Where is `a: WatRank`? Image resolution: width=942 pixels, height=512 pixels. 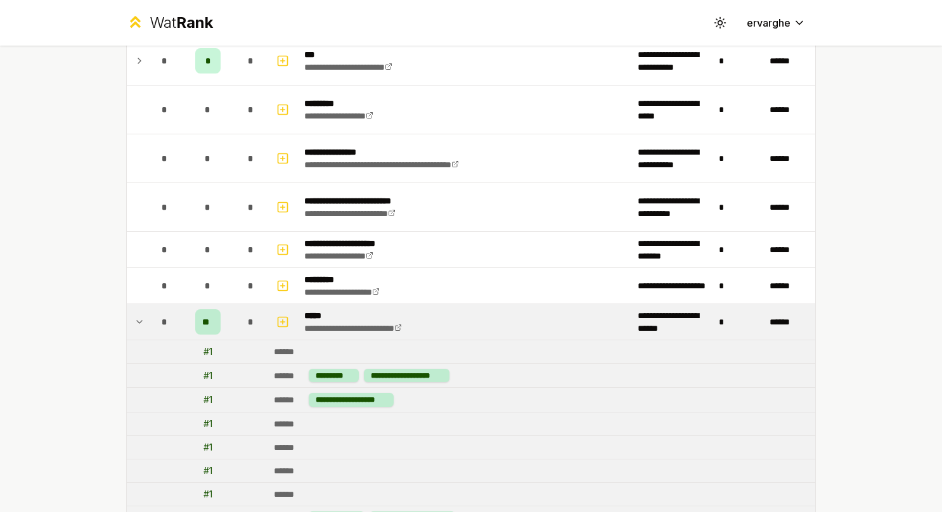 a: WatRank is located at coordinates (169, 23).